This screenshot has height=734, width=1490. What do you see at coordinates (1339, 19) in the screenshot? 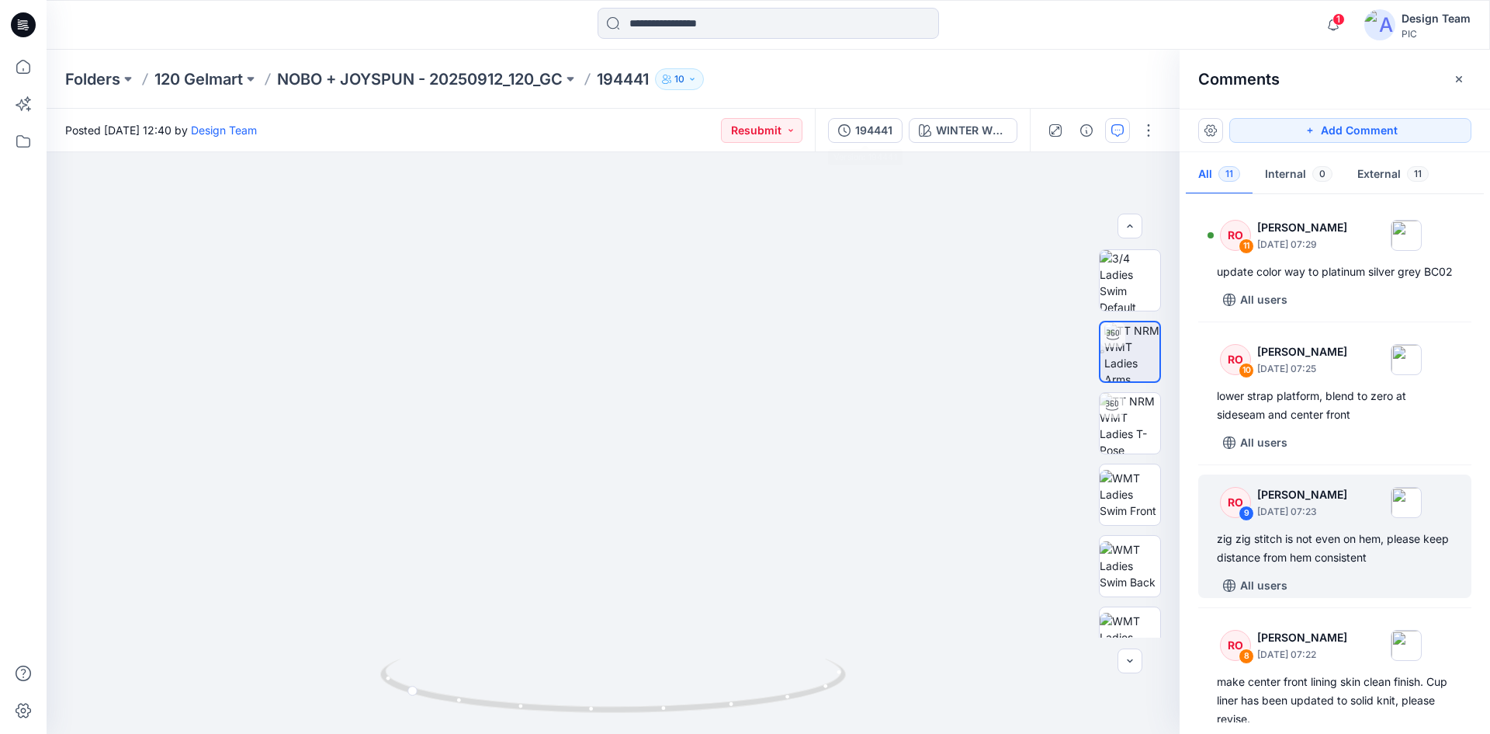
I see `span: 1` at bounding box center [1339, 19].